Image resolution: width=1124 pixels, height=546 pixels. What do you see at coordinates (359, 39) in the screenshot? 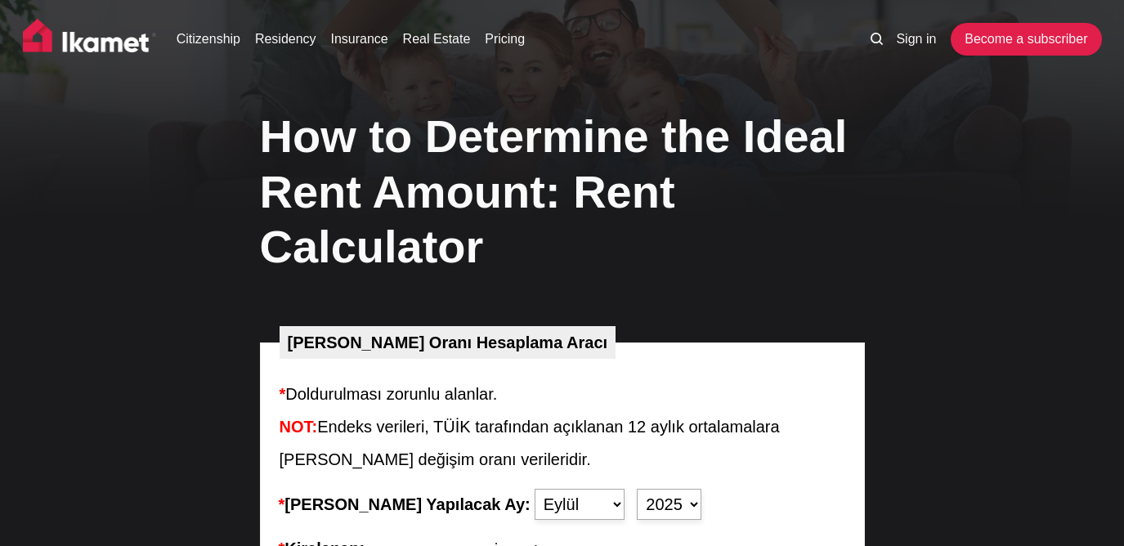
I see `a: Insurance` at bounding box center [359, 39].